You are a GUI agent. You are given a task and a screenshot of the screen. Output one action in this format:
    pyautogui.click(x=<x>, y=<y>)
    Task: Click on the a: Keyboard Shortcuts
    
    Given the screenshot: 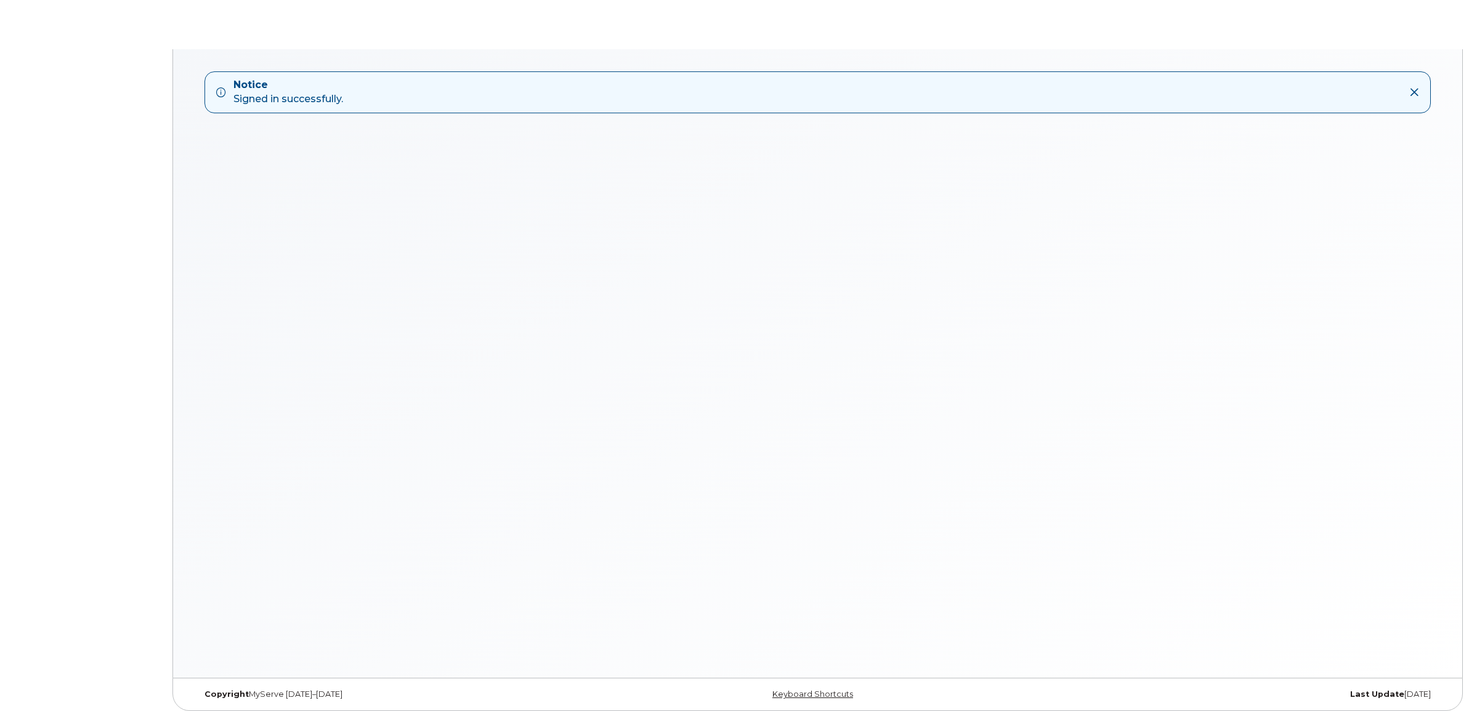 What is the action you would take?
    pyautogui.click(x=812, y=694)
    